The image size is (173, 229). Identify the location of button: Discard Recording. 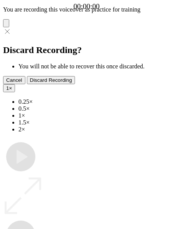
(51, 80).